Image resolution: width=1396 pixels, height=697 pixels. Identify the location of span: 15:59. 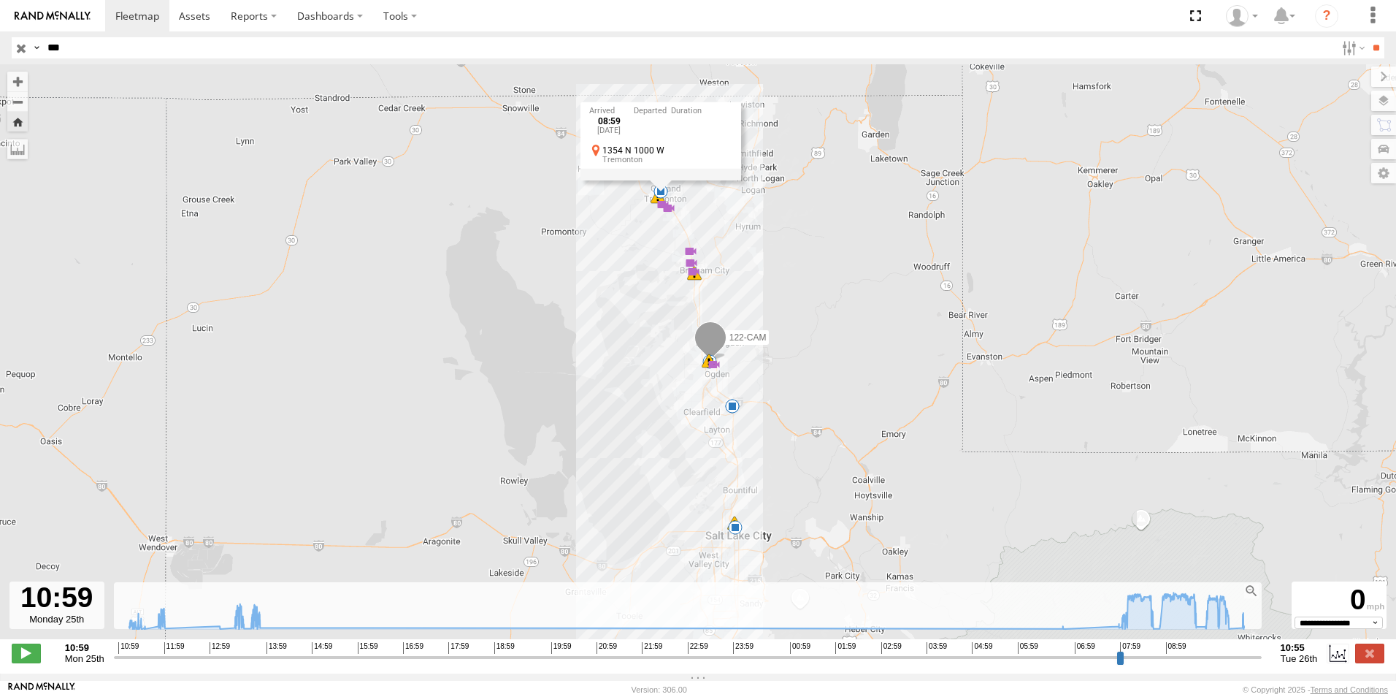
(368, 648).